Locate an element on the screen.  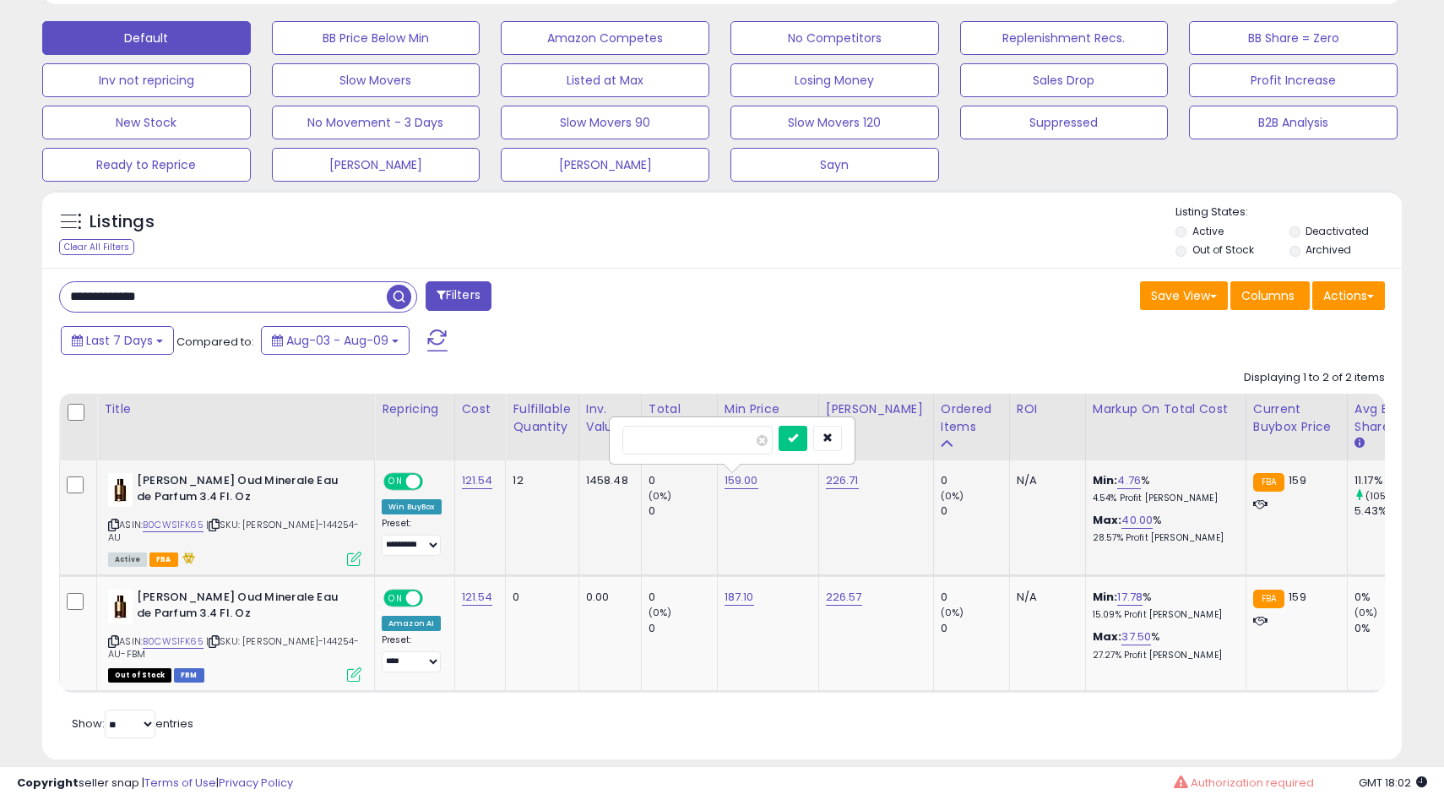
div: Fulfillable Quantity is located at coordinates (541, 418).